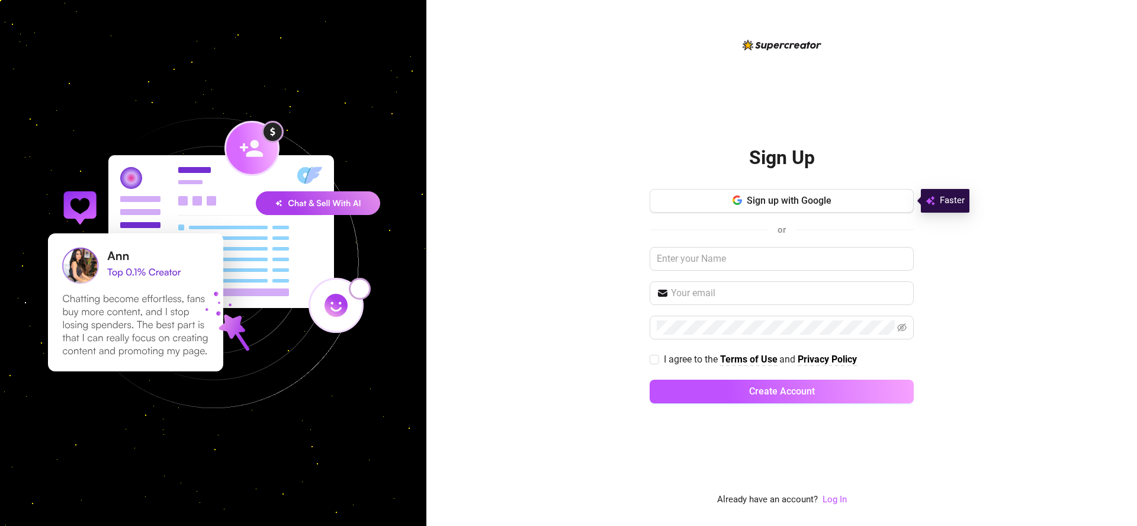  What do you see at coordinates (782, 45) in the screenshot?
I see `img: logo-BBDzfeDw.svg` at bounding box center [782, 45].